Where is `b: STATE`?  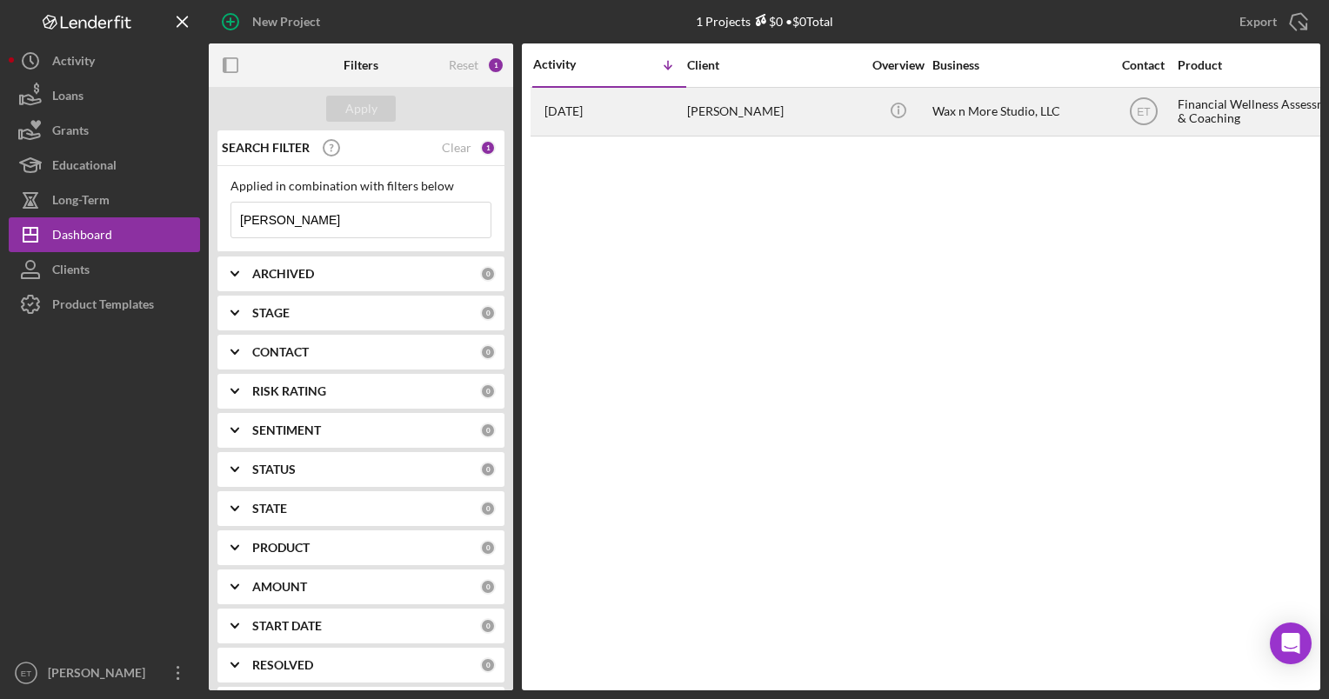 b: STATE is located at coordinates (270, 509).